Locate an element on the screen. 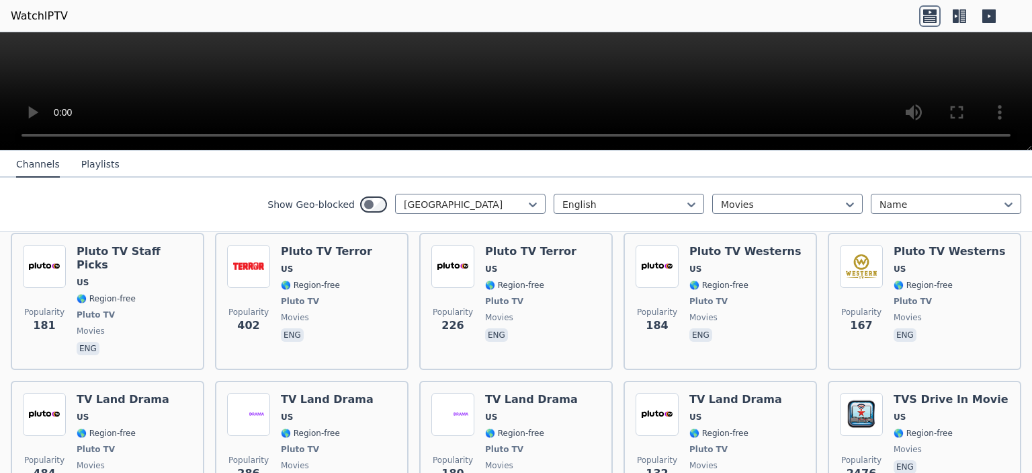 This screenshot has width=1032, height=473. a: WatchIPTV is located at coordinates (39, 16).